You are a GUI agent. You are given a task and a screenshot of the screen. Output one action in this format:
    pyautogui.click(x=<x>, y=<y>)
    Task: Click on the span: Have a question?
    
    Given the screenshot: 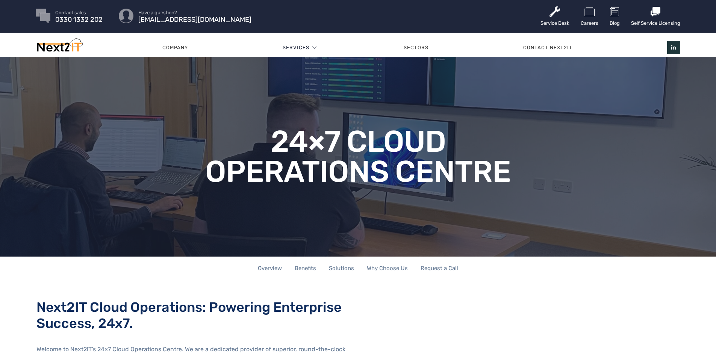 What is the action you would take?
    pyautogui.click(x=195, y=12)
    